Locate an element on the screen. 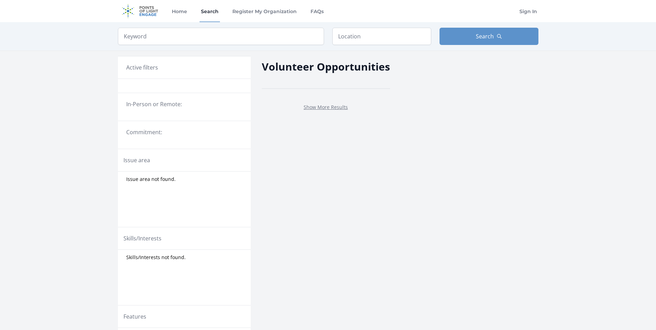 The image size is (656, 330). h3: Active filters is located at coordinates (142, 67).